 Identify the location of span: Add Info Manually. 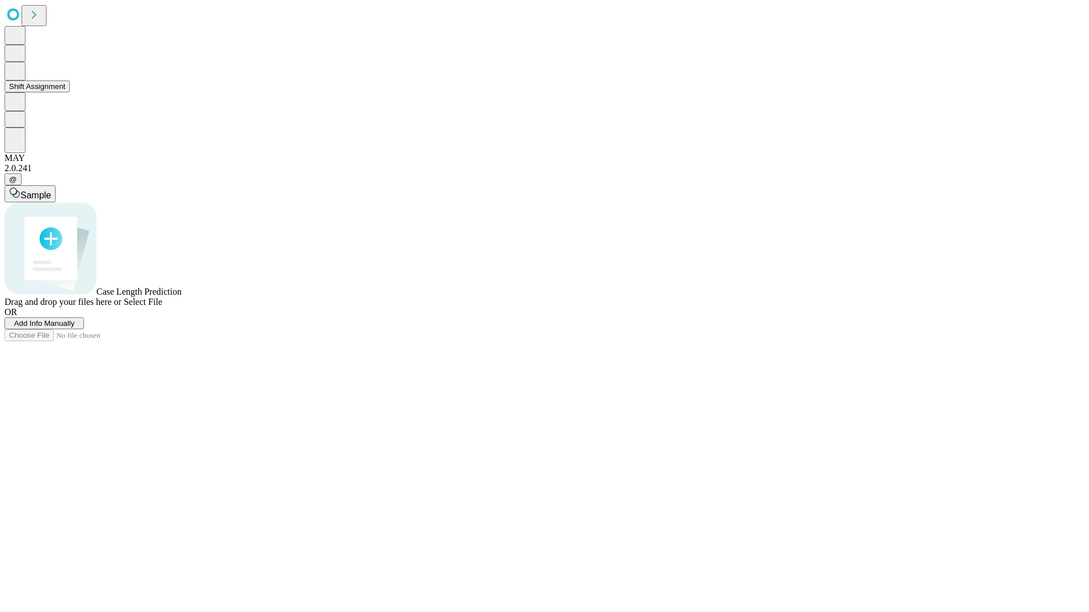
(44, 323).